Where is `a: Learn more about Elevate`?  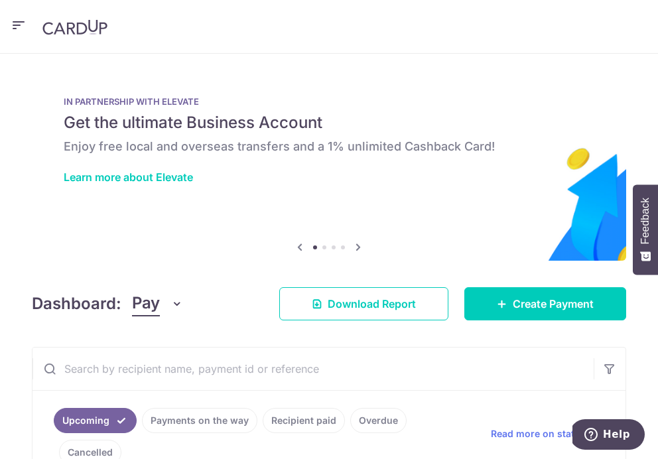 a: Learn more about Elevate is located at coordinates (128, 177).